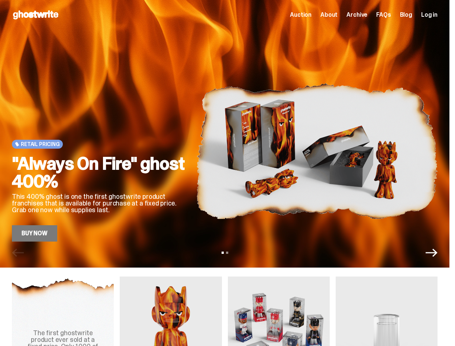 This screenshot has height=346, width=455. I want to click on h2: "Always On Fire" ghost 400%, so click(98, 172).